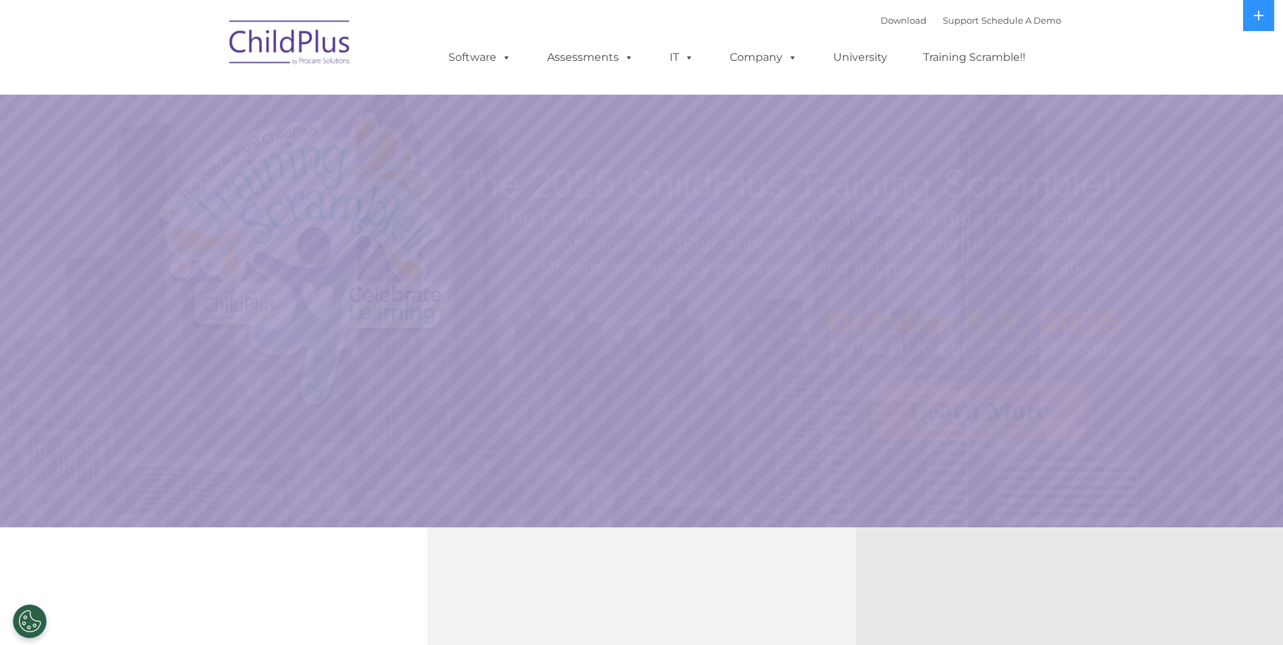 The image size is (1283, 645). Describe the element at coordinates (480, 57) in the screenshot. I see `a: Software` at that location.